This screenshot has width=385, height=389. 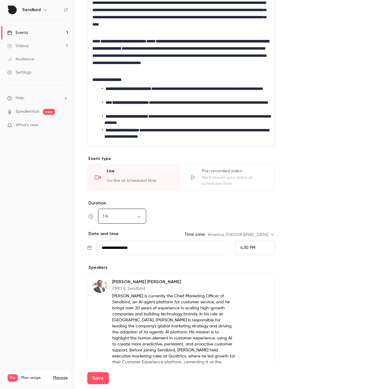 I want to click on div: 1 h, so click(x=122, y=216).